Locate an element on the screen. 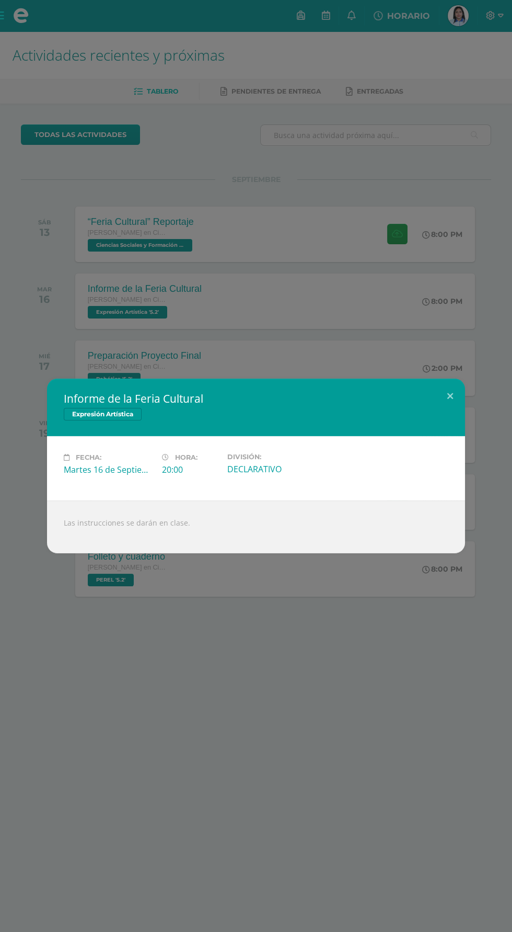  div: Las instrucciones se darán en clase. is located at coordinates (256, 527).